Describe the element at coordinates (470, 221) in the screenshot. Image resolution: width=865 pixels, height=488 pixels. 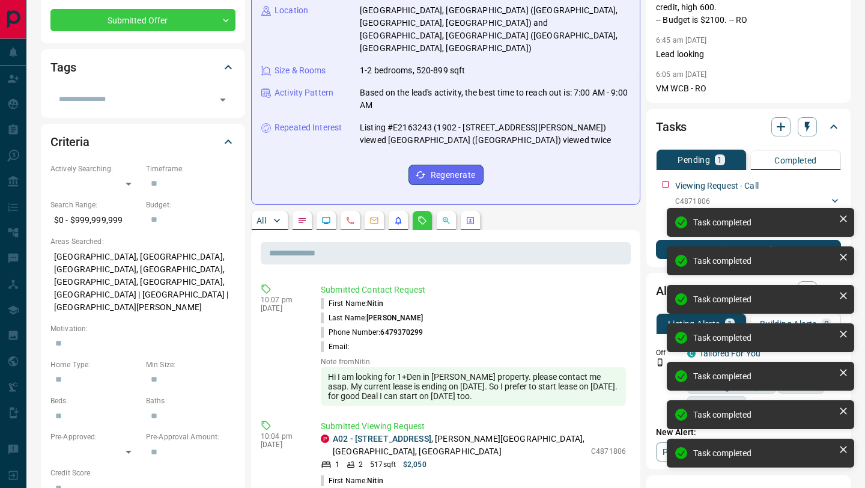
I see `svg: Agent Actions` at that location.